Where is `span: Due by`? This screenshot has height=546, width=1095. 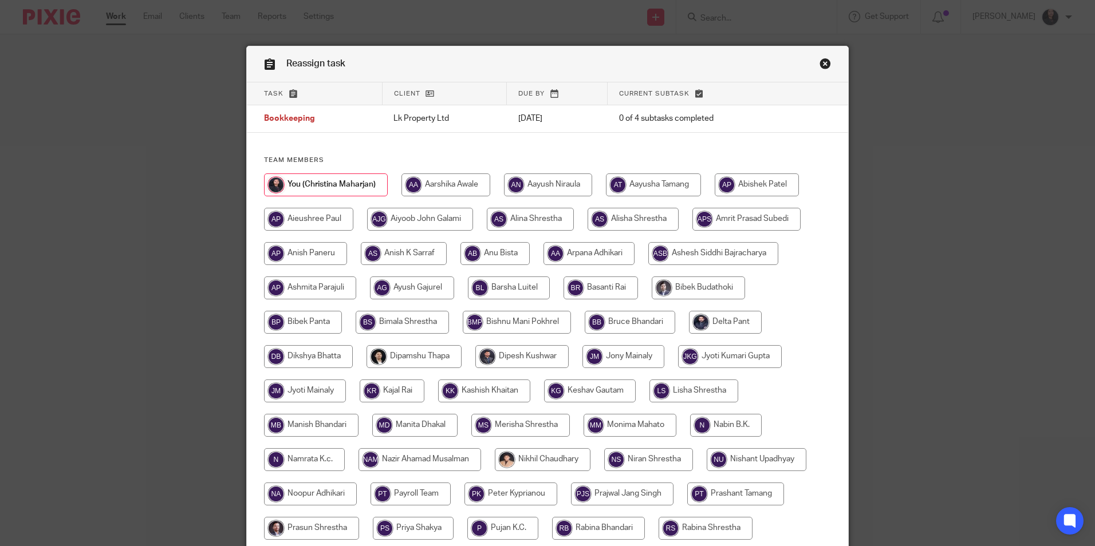 span: Due by is located at coordinates (531, 93).